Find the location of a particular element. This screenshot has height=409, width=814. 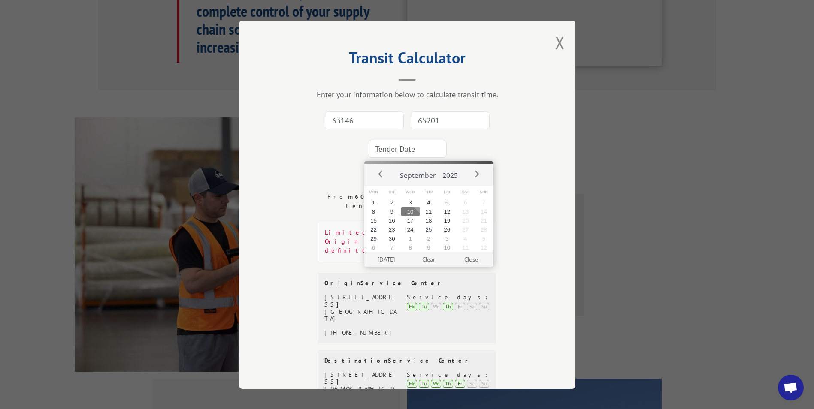

button: 18 is located at coordinates (429, 221).